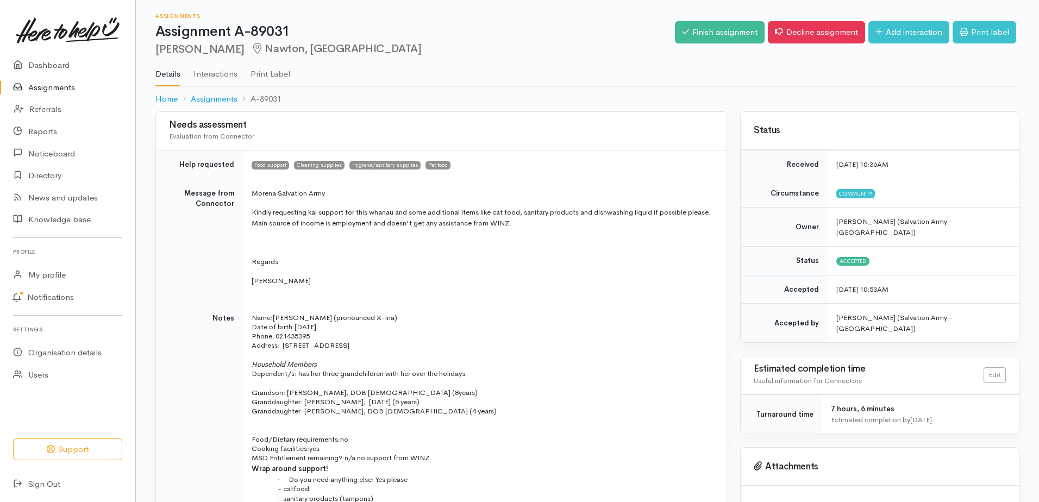 The image size is (1039, 502). I want to click on a: Interactions, so click(215, 70).